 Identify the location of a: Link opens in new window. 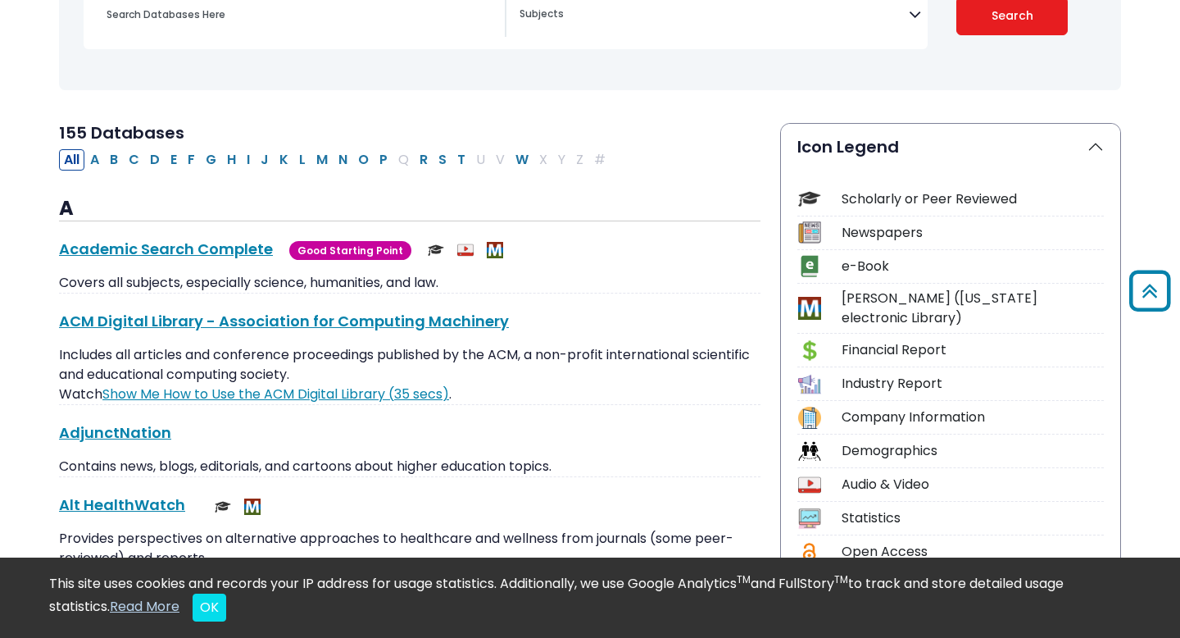
(275, 393).